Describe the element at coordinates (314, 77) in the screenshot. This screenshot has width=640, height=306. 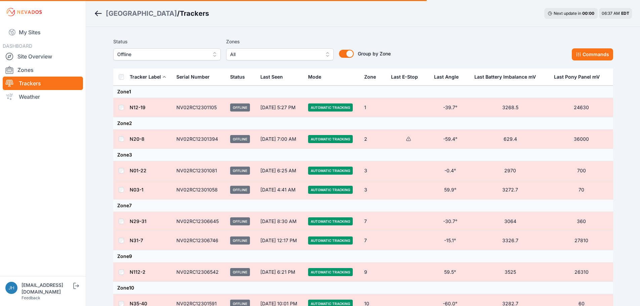
I see `div: Mode` at that location.